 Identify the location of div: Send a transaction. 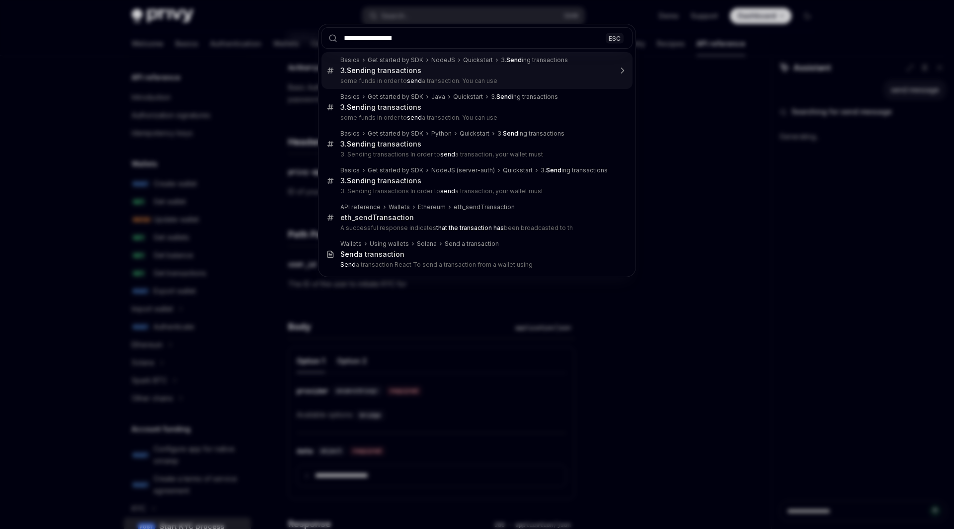
(472, 244).